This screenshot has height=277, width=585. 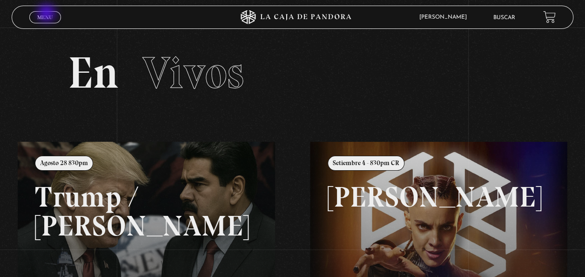 I want to click on h2: En, so click(x=292, y=73).